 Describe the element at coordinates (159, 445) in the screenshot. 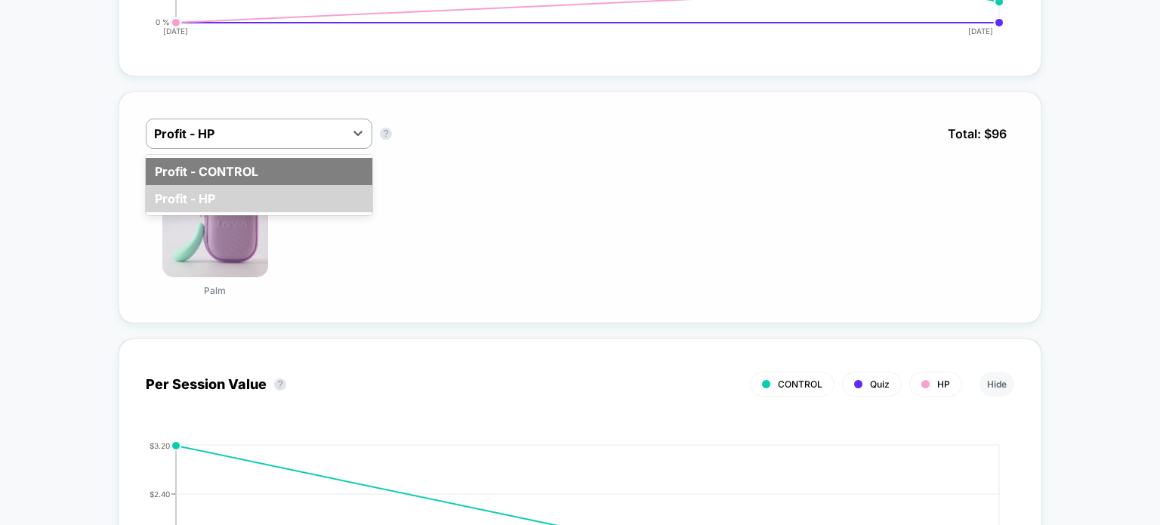

I see `tspan: $3.20` at that location.